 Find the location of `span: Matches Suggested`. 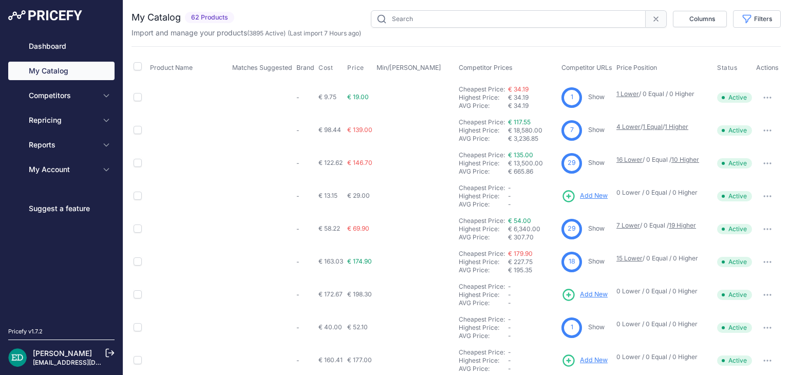

span: Matches Suggested is located at coordinates (262, 67).